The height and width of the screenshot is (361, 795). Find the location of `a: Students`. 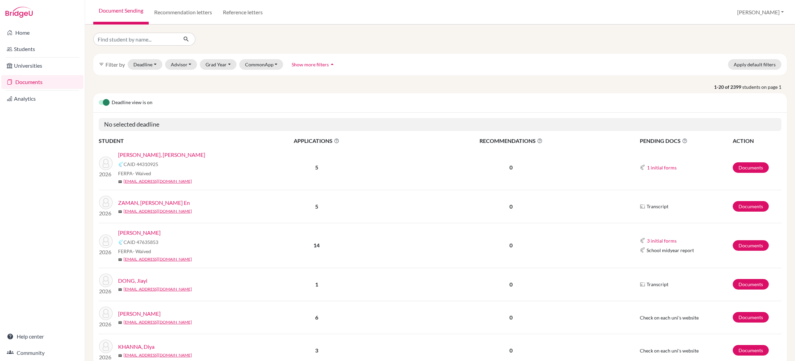

a: Students is located at coordinates (42, 49).